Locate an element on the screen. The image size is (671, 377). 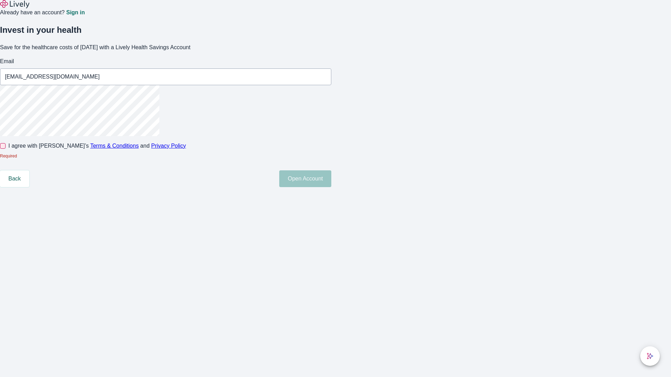
button: chat is located at coordinates (650, 356).